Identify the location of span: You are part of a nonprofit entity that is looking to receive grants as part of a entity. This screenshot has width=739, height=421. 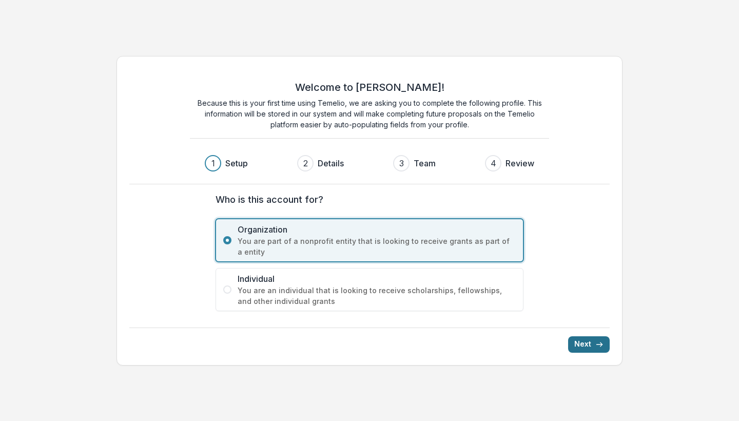
(377, 246).